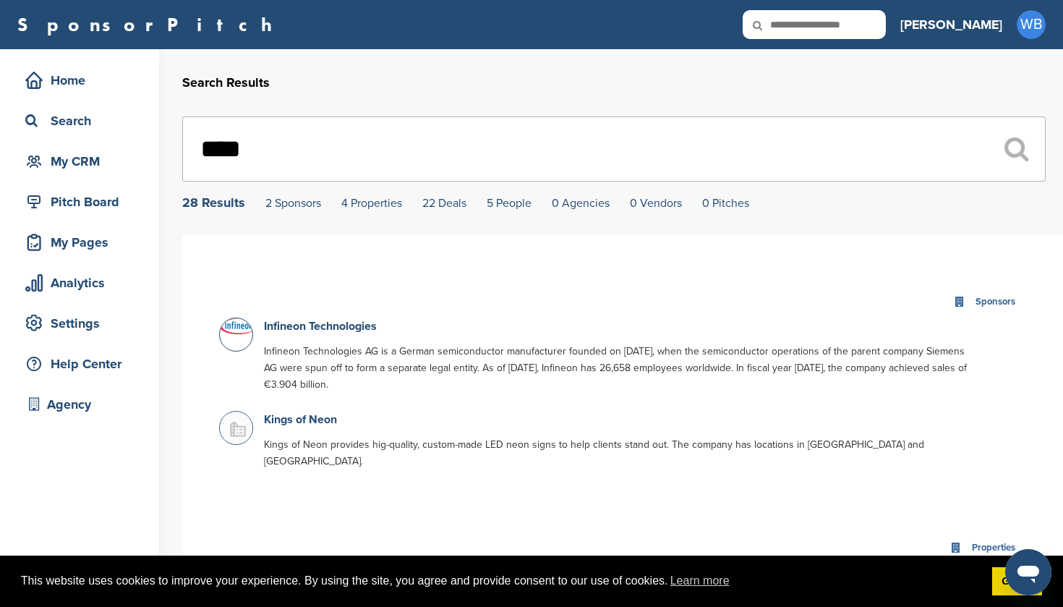  I want to click on a: 0 Pitches, so click(725, 203).